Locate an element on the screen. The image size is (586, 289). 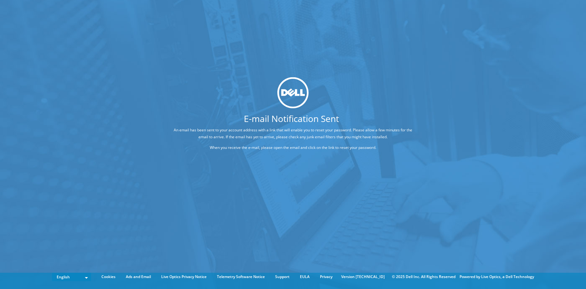
img: dell_svg_logo.svg is located at coordinates (293, 93).